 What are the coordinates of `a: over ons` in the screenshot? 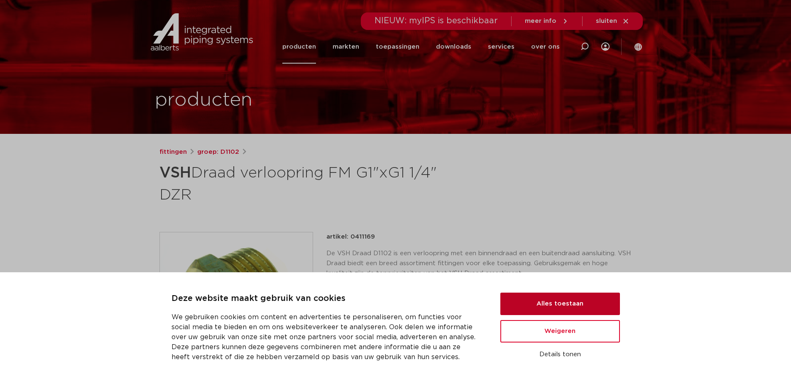 It's located at (545, 47).